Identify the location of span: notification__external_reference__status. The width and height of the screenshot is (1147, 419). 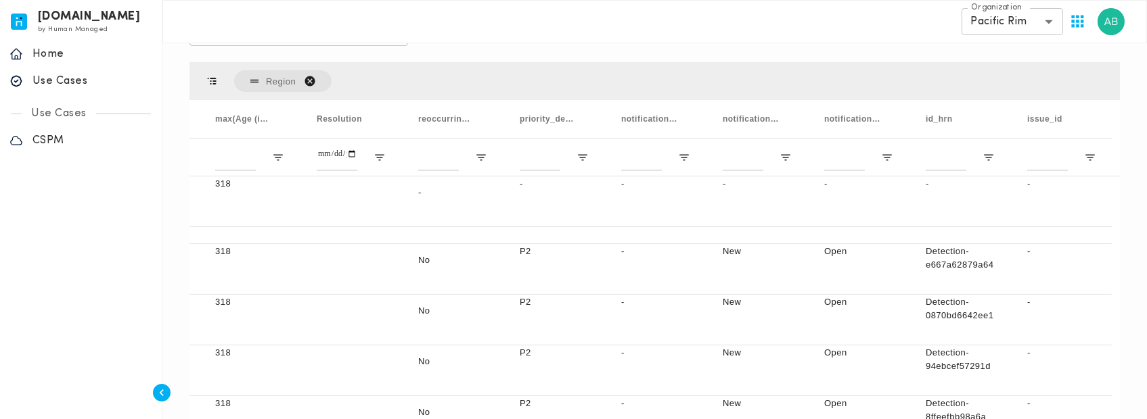
(852, 119).